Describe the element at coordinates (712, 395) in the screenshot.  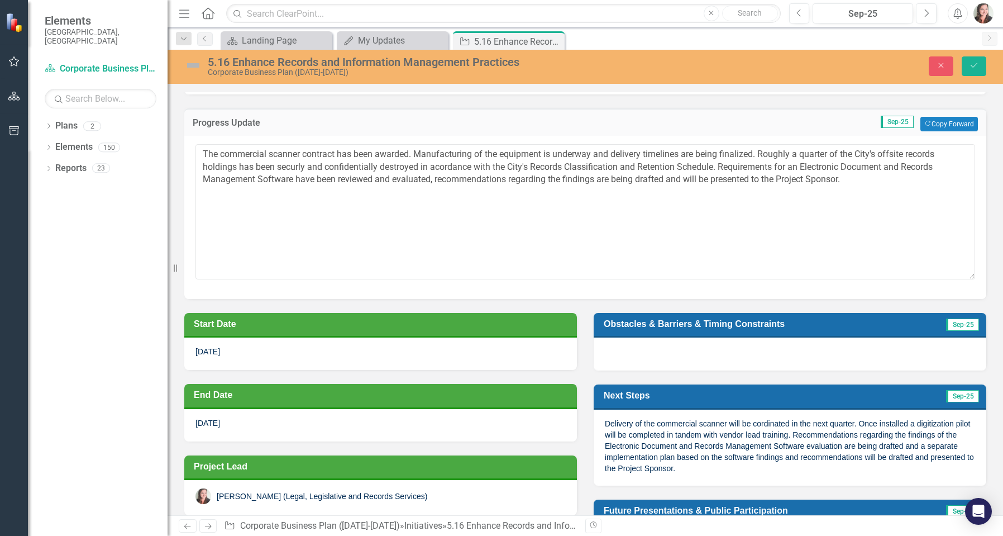
I see `h3: Next Steps` at that location.